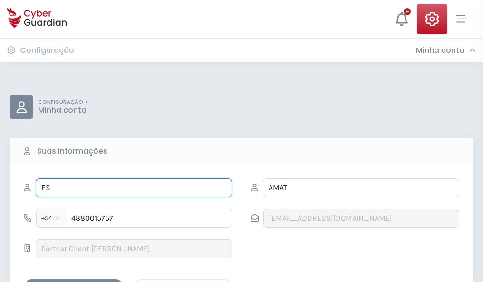 This screenshot has height=282, width=483. What do you see at coordinates (446, 50) in the screenshot?
I see `div: Minha conta` at bounding box center [446, 50].